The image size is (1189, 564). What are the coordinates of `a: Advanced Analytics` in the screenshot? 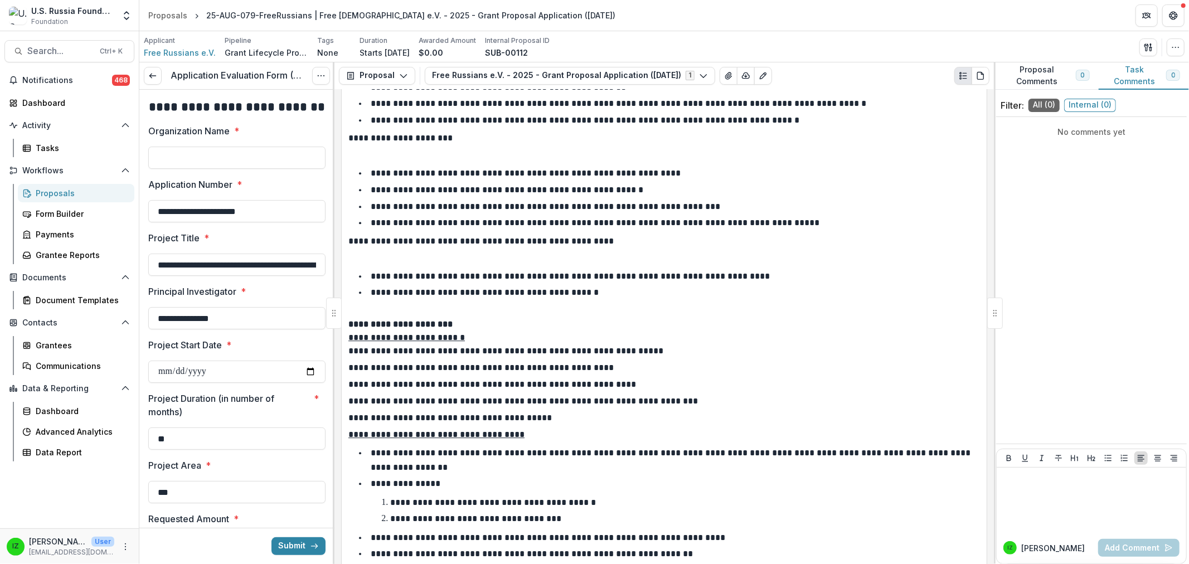 It's located at (76, 431).